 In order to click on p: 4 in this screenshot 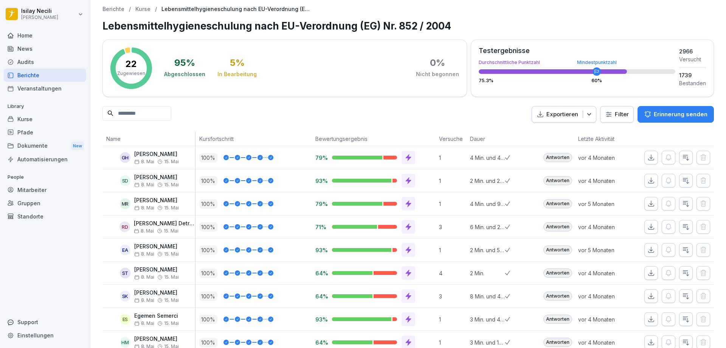, I will do `click(453, 273)`.